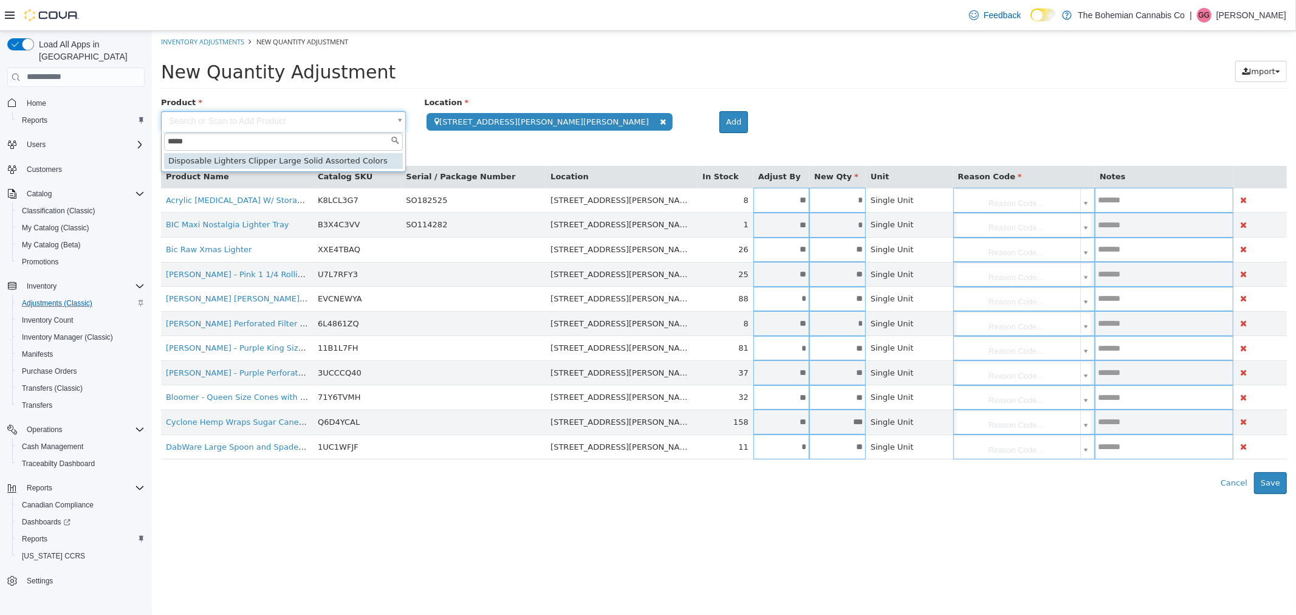 Image resolution: width=1296 pixels, height=615 pixels. Describe the element at coordinates (81, 320) in the screenshot. I see `button: Inventory Count` at that location.